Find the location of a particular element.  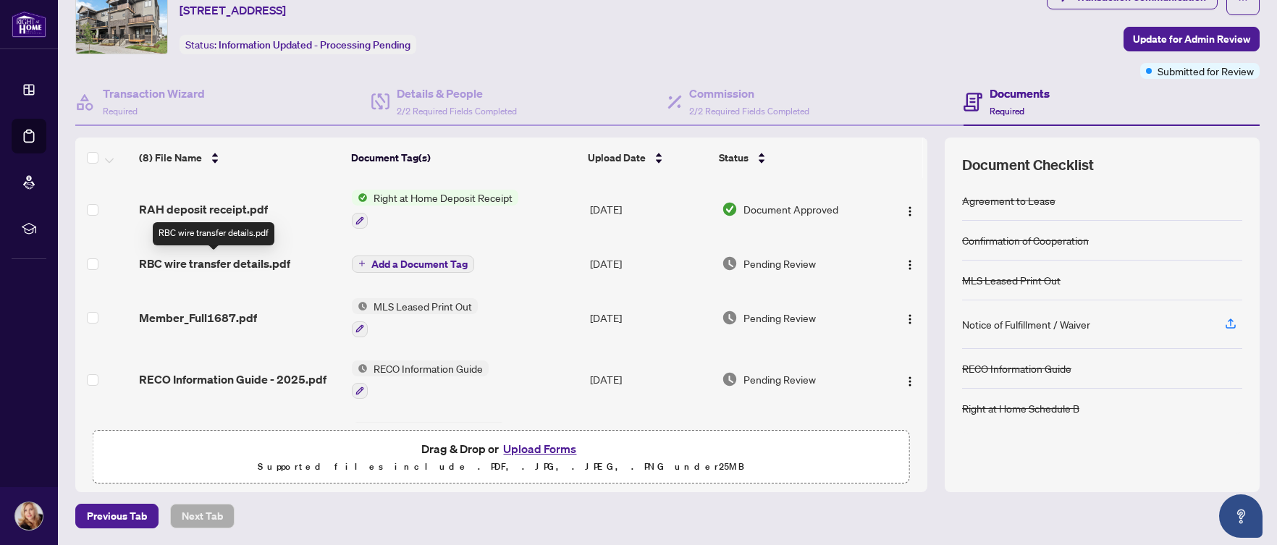

div: MLS Leased Print Out is located at coordinates (1012, 280).